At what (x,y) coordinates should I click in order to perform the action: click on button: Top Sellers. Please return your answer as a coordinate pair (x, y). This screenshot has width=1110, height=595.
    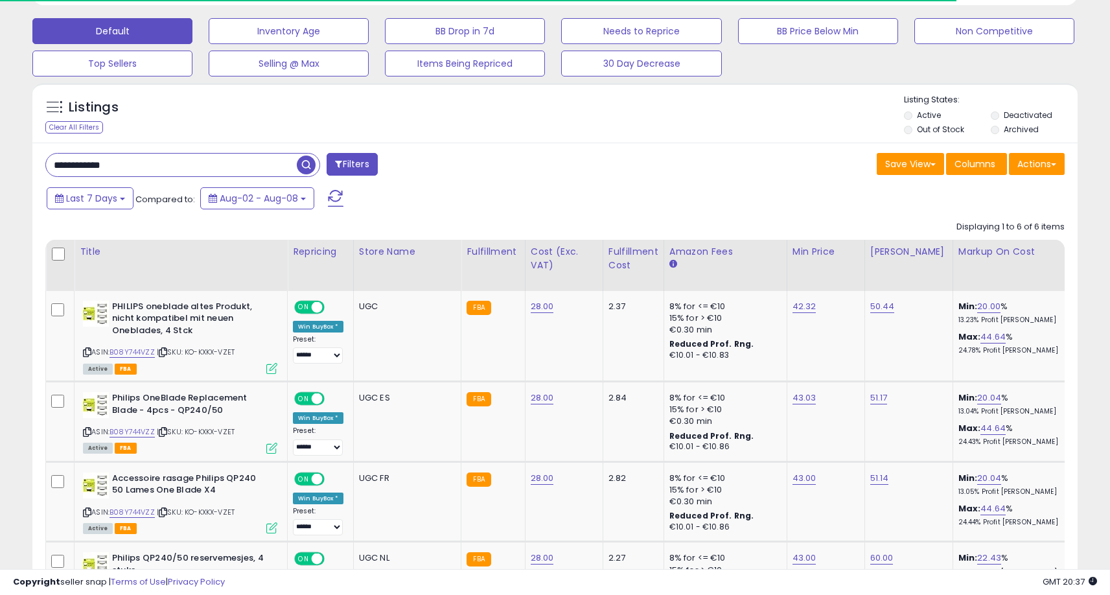
    Looking at the image, I should click on (112, 64).